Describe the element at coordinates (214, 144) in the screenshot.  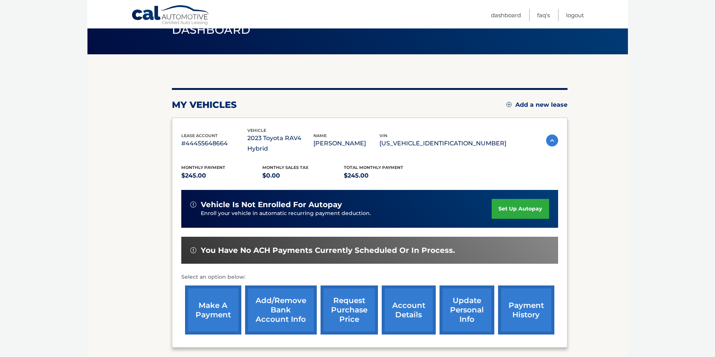
I see `p: #44455648664` at that location.